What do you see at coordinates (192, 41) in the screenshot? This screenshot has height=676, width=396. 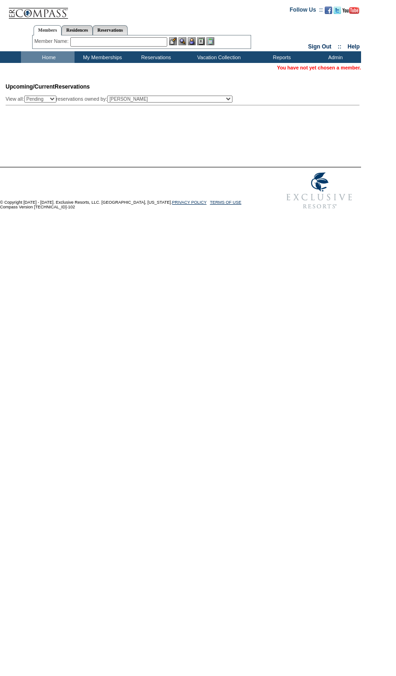 I see `img: Impersonate` at bounding box center [192, 41].